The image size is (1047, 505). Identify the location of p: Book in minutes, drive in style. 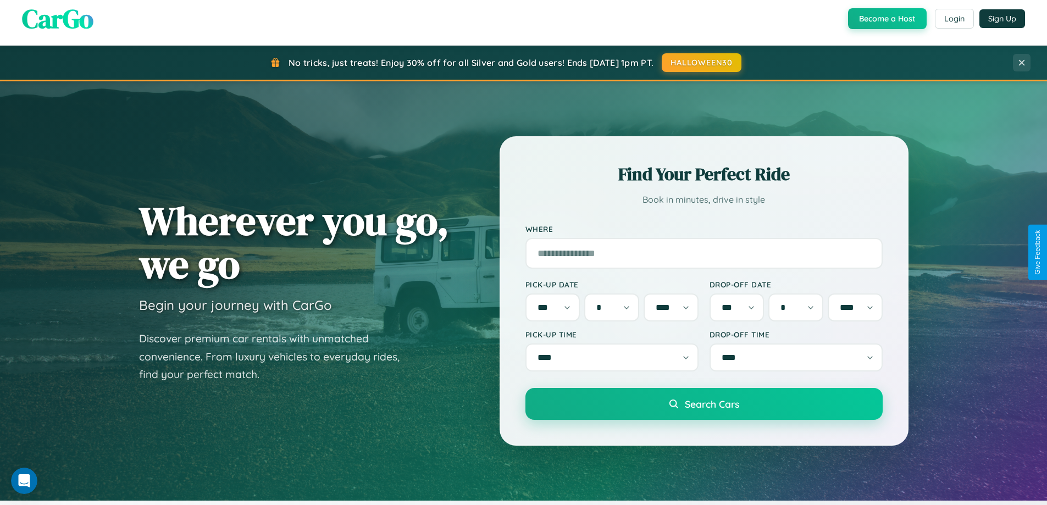
(704, 199).